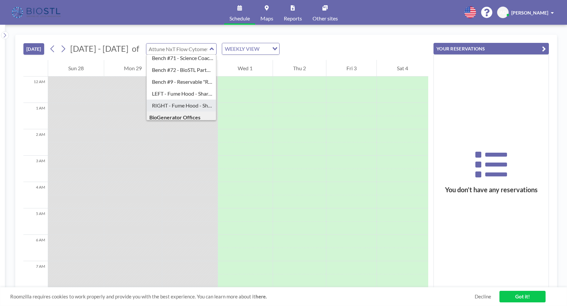  I want to click on button: YOUR RESERVATIONS, so click(492, 48).